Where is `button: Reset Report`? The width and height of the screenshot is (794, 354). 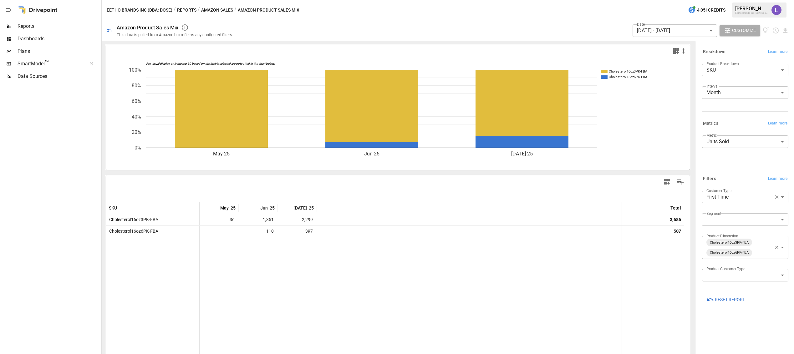
button: Reset Report is located at coordinates (726, 300).